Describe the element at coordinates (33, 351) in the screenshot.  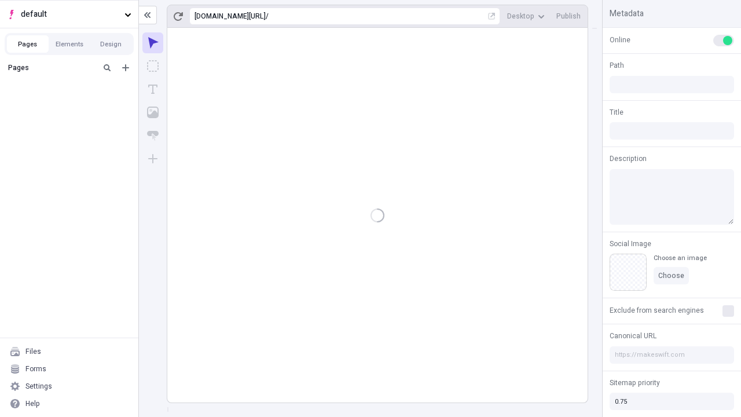
I see `div: Files` at that location.